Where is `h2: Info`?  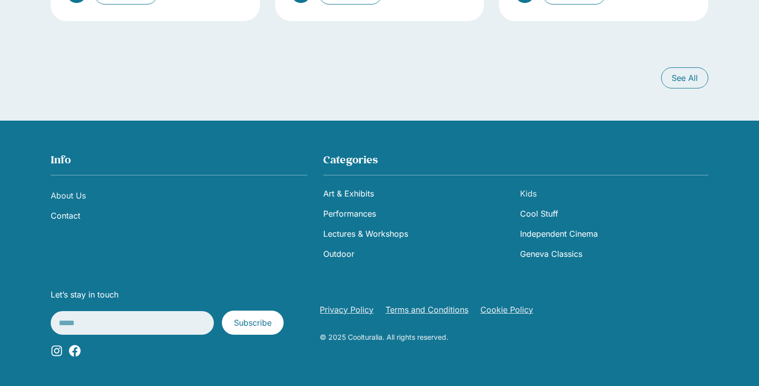
h2: Info is located at coordinates (179, 160).